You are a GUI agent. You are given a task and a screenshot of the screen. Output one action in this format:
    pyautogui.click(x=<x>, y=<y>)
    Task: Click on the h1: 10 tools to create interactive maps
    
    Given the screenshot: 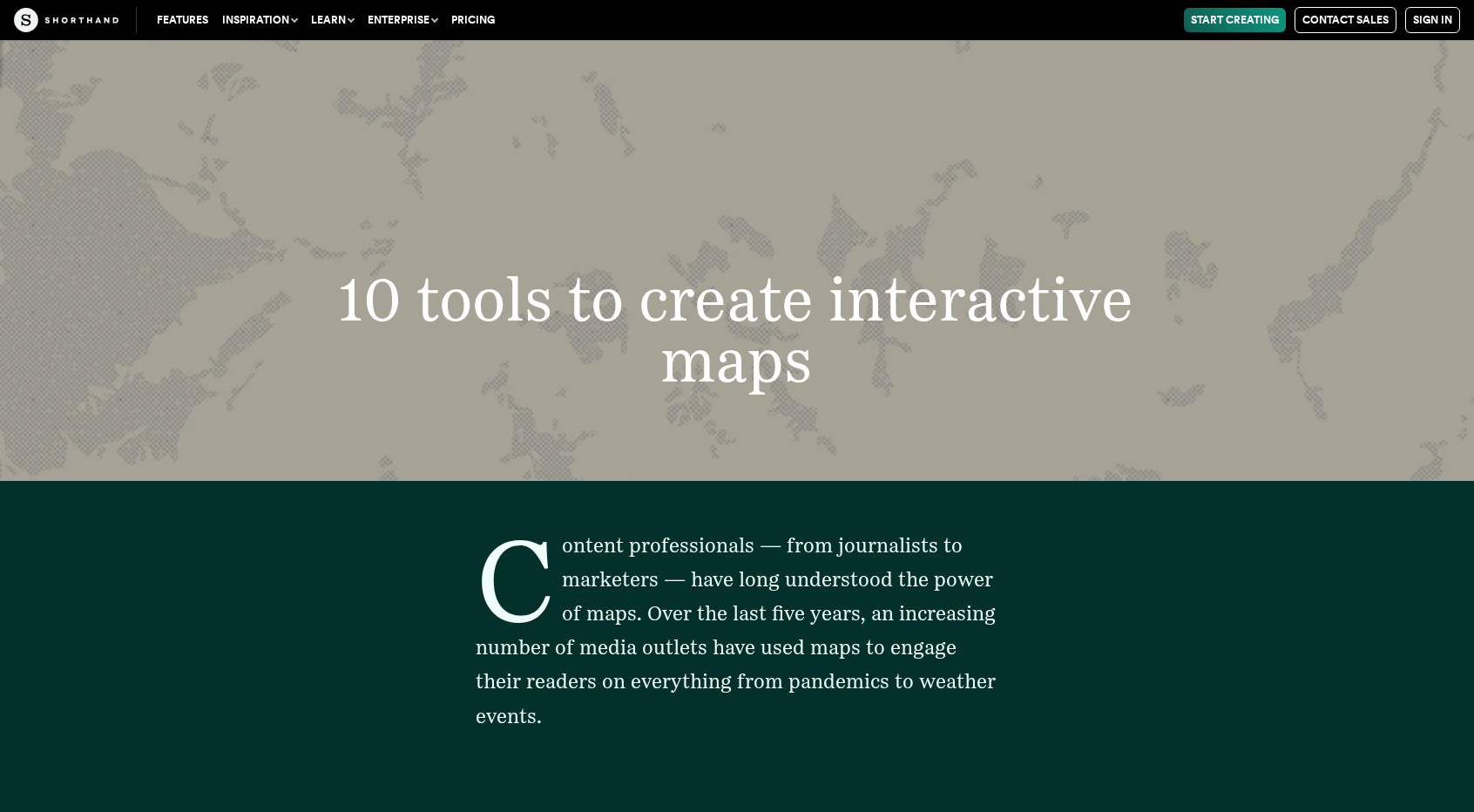 What is the action you would take?
    pyautogui.click(x=737, y=329)
    